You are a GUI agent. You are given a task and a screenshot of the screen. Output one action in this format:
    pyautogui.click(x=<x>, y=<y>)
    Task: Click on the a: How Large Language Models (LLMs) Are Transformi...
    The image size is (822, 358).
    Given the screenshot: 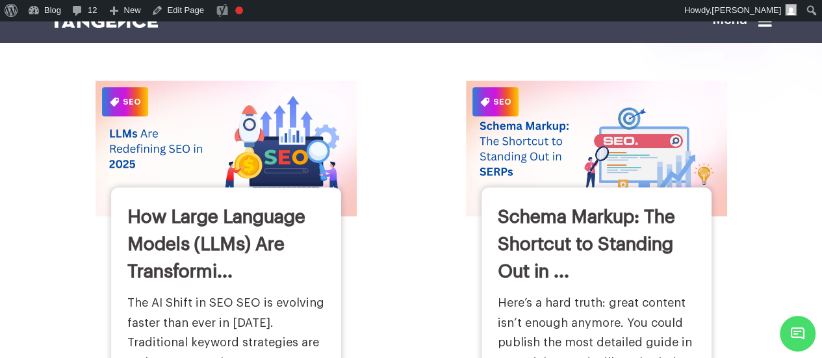 What is the action you would take?
    pyautogui.click(x=216, y=244)
    